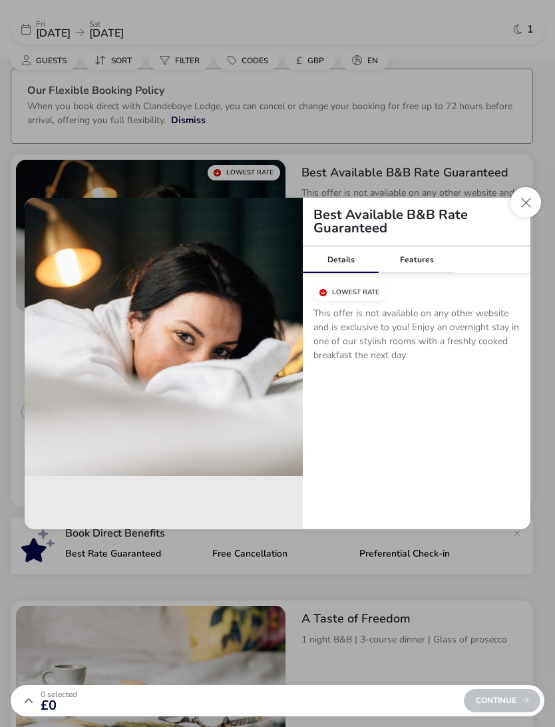 Image resolution: width=555 pixels, height=727 pixels. What do you see at coordinates (526, 202) in the screenshot?
I see `button: Close modal` at bounding box center [526, 202].